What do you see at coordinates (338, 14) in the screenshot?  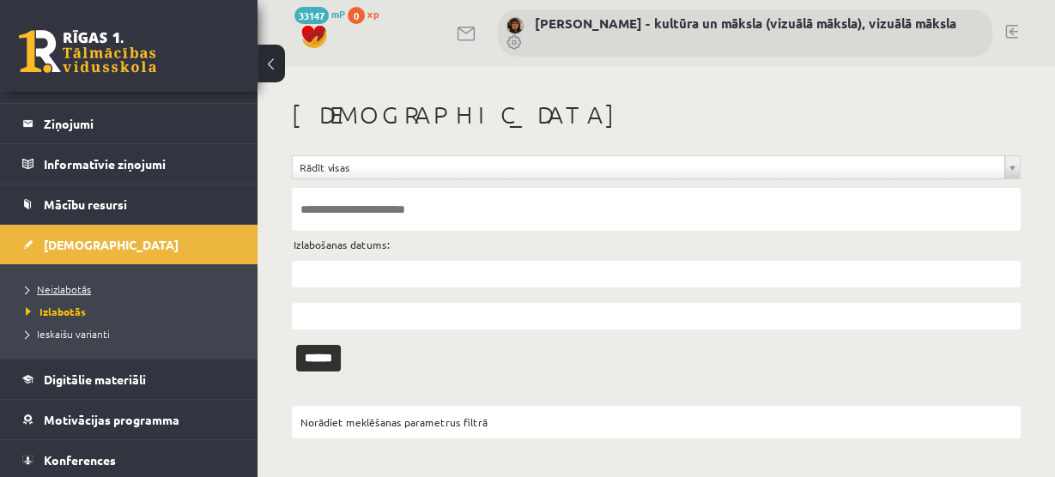 I see `span: mP` at bounding box center [338, 14].